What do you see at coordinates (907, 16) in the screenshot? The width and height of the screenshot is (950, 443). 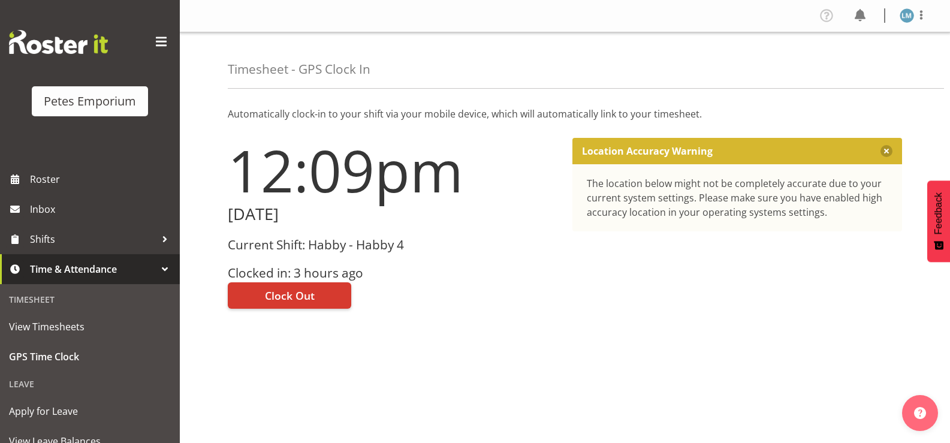 I see `img: lianne-morete5410.jpg` at bounding box center [907, 16].